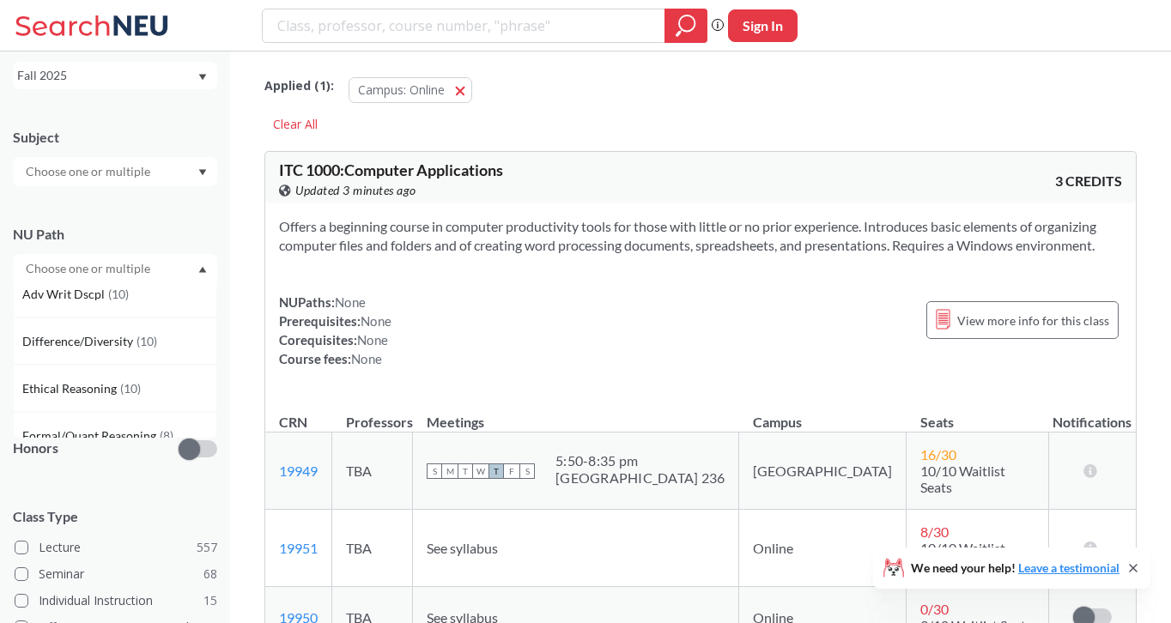 The height and width of the screenshot is (623, 1171). What do you see at coordinates (71, 389) in the screenshot?
I see `span: Ethical Reasoning` at bounding box center [71, 389].